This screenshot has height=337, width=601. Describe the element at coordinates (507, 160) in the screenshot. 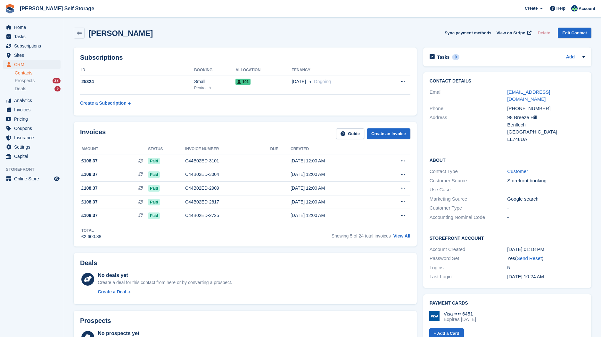

I see `h2: About` at that location.